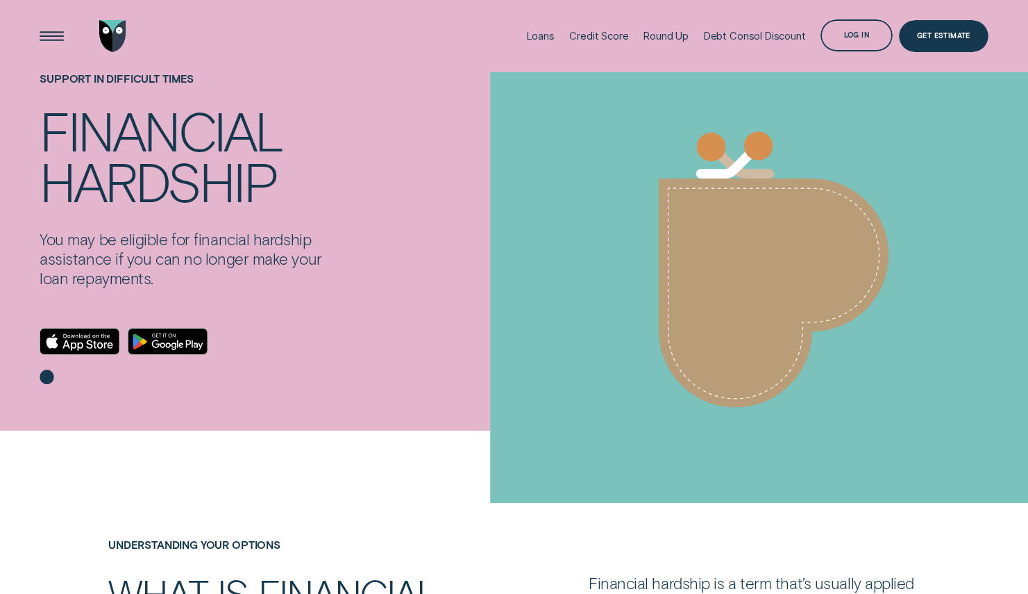 This screenshot has height=594, width=1028. I want to click on a: Android App on Google Play, so click(169, 342).